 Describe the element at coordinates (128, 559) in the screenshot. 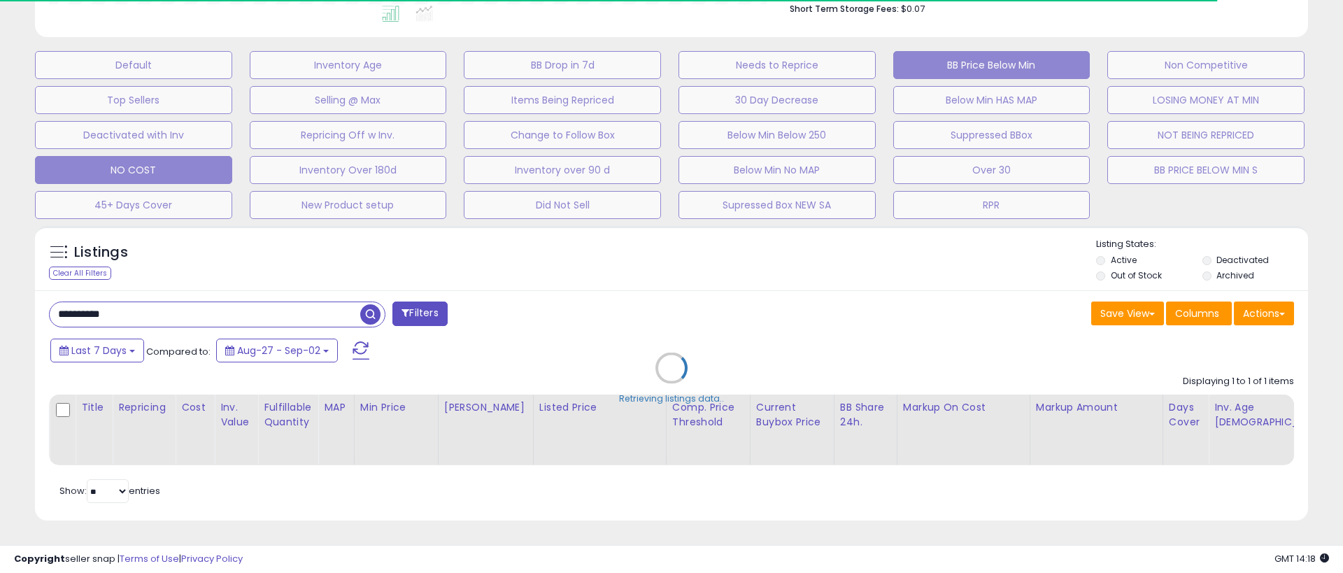

I see `div: seller snap | |` at that location.